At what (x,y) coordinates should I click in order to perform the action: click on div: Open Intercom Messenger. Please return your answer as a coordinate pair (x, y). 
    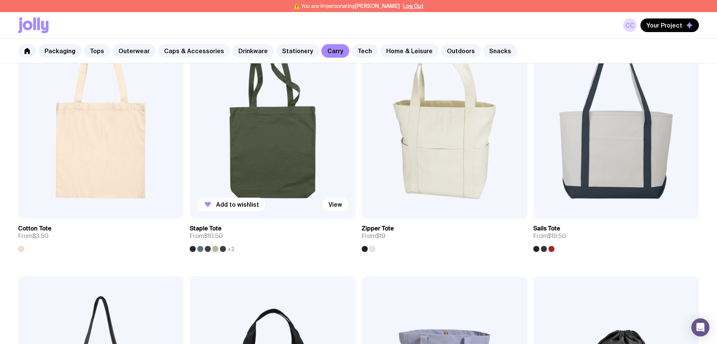
    Looking at the image, I should click on (701, 328).